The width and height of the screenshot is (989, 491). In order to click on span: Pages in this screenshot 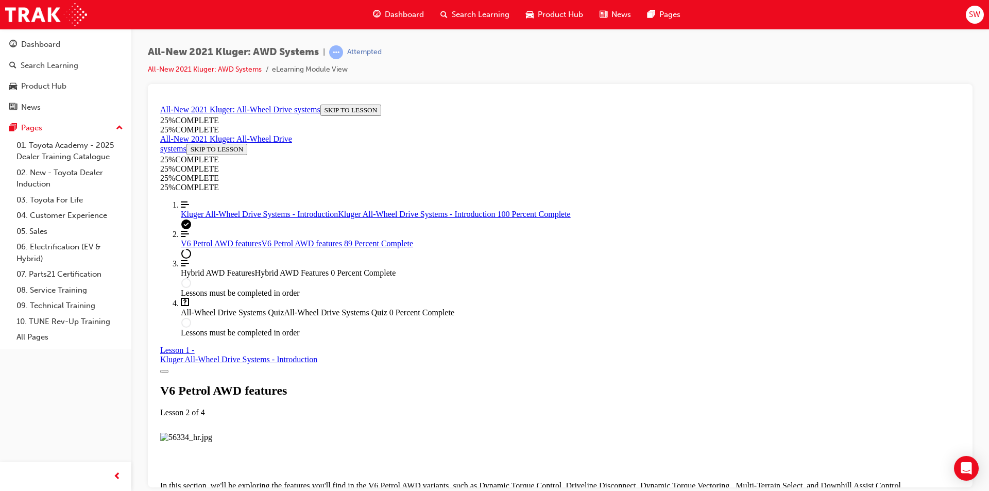, I will do `click(670, 14)`.